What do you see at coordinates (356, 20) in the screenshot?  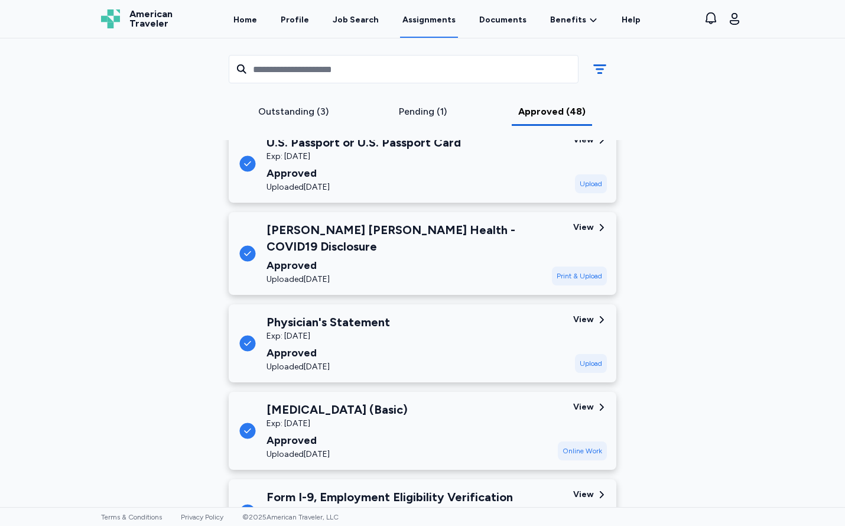 I see `div: Job Search` at bounding box center [356, 20].